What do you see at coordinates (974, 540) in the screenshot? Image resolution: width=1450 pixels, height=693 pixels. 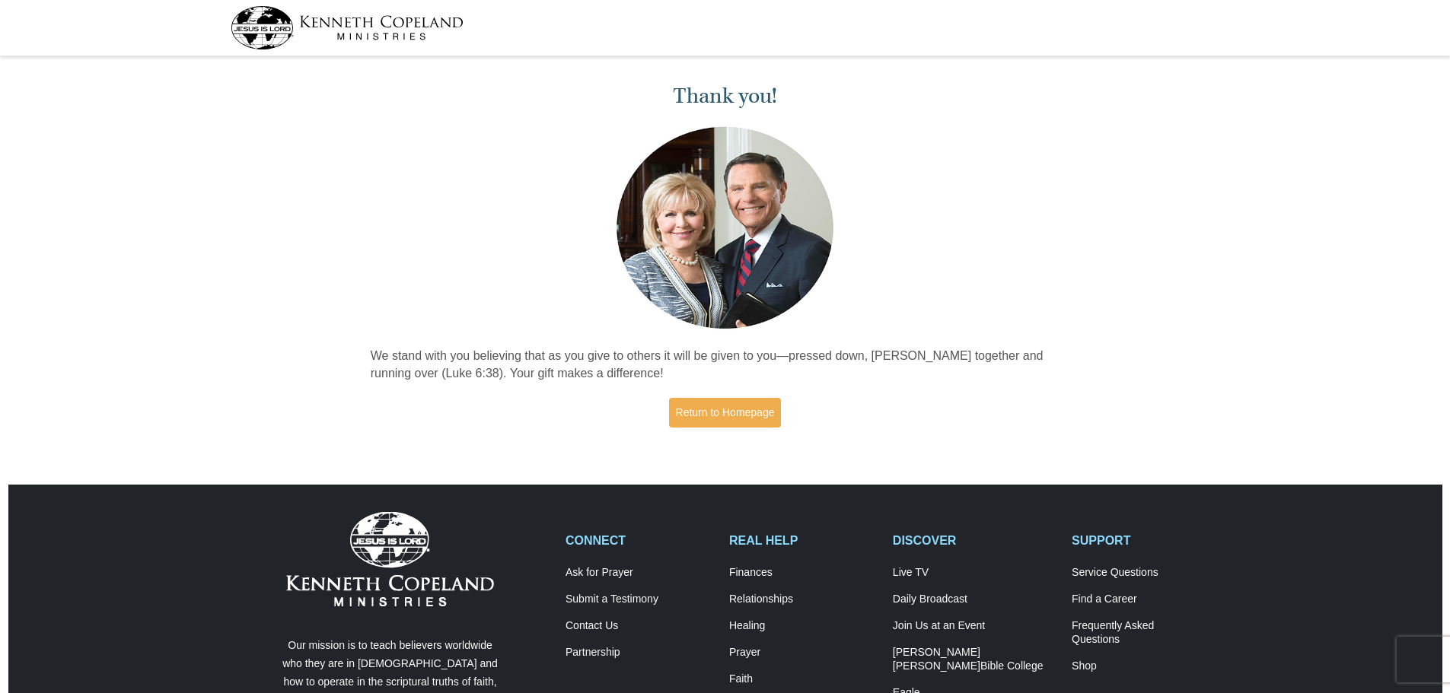 I see `h2: DISCOVER` at bounding box center [974, 540].